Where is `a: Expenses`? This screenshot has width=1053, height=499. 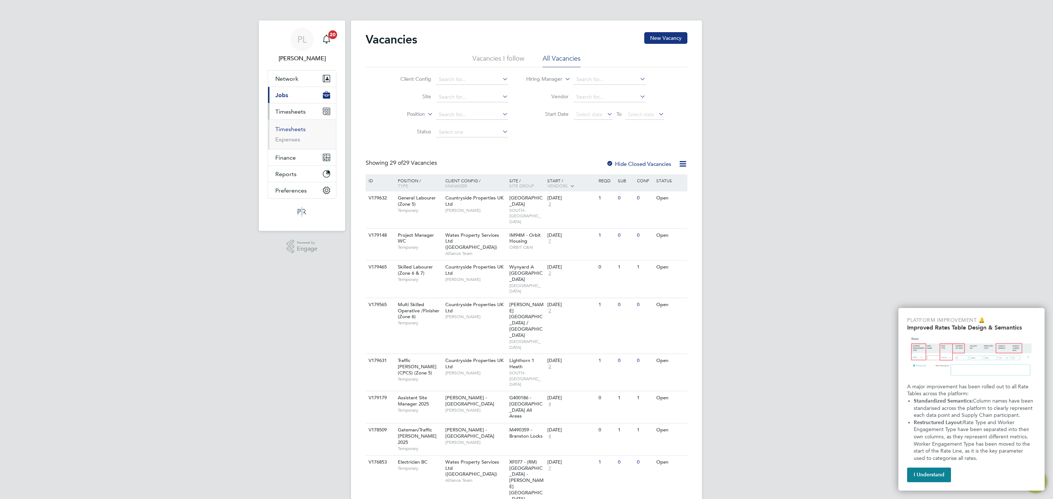 a: Expenses is located at coordinates (288, 139).